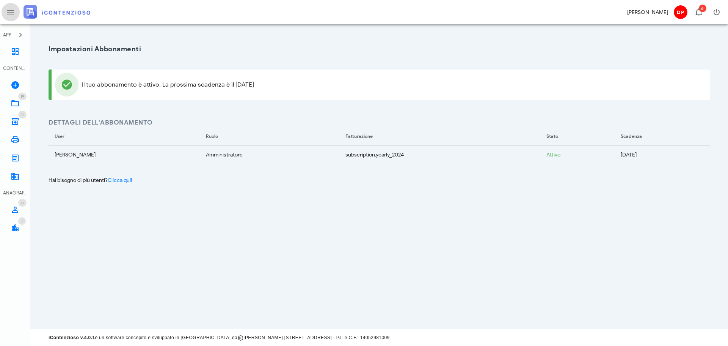 The height and width of the screenshot is (346, 728). I want to click on button: Distintivo, so click(699, 12).